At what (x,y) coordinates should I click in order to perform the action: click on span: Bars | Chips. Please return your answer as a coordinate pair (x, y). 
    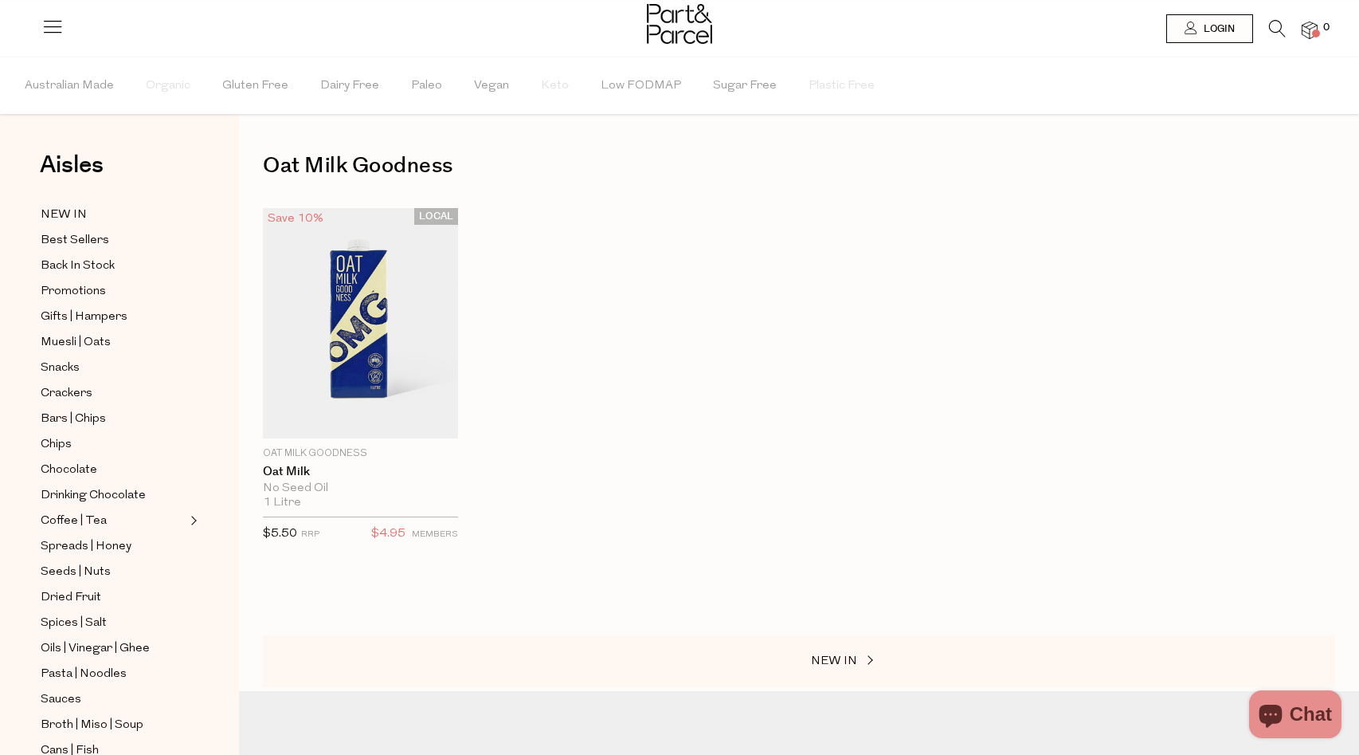
    Looking at the image, I should click on (73, 419).